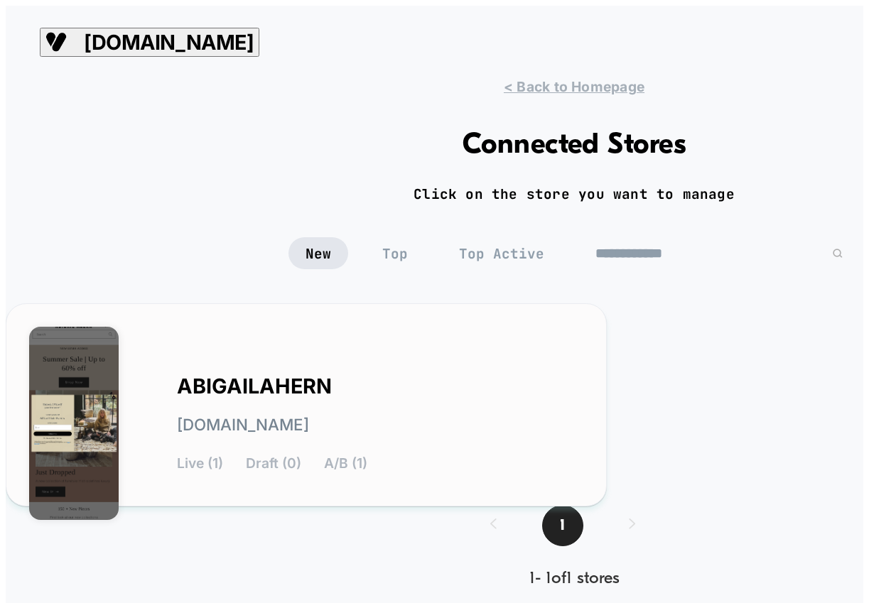  What do you see at coordinates (574, 579) in the screenshot?
I see `div: 1 - 1 of 1 stores` at bounding box center [574, 579].